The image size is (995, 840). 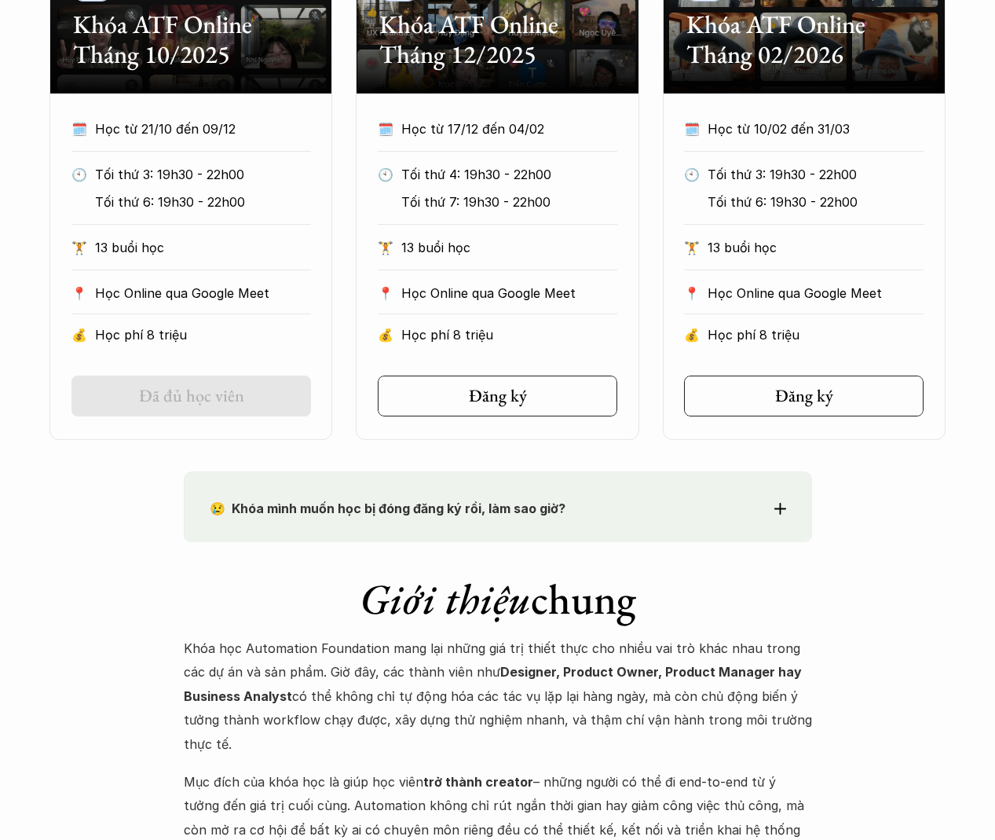 What do you see at coordinates (498, 696) in the screenshot?
I see `p: Khóa học Automation Foundation mang lại những giá trị thiết thực cho nhiều vai trò khác nhau tron...` at bounding box center [498, 696].